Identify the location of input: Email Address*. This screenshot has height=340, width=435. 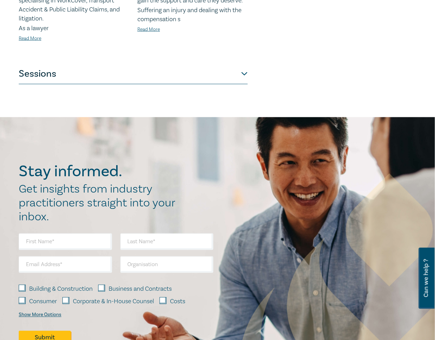
(65, 265).